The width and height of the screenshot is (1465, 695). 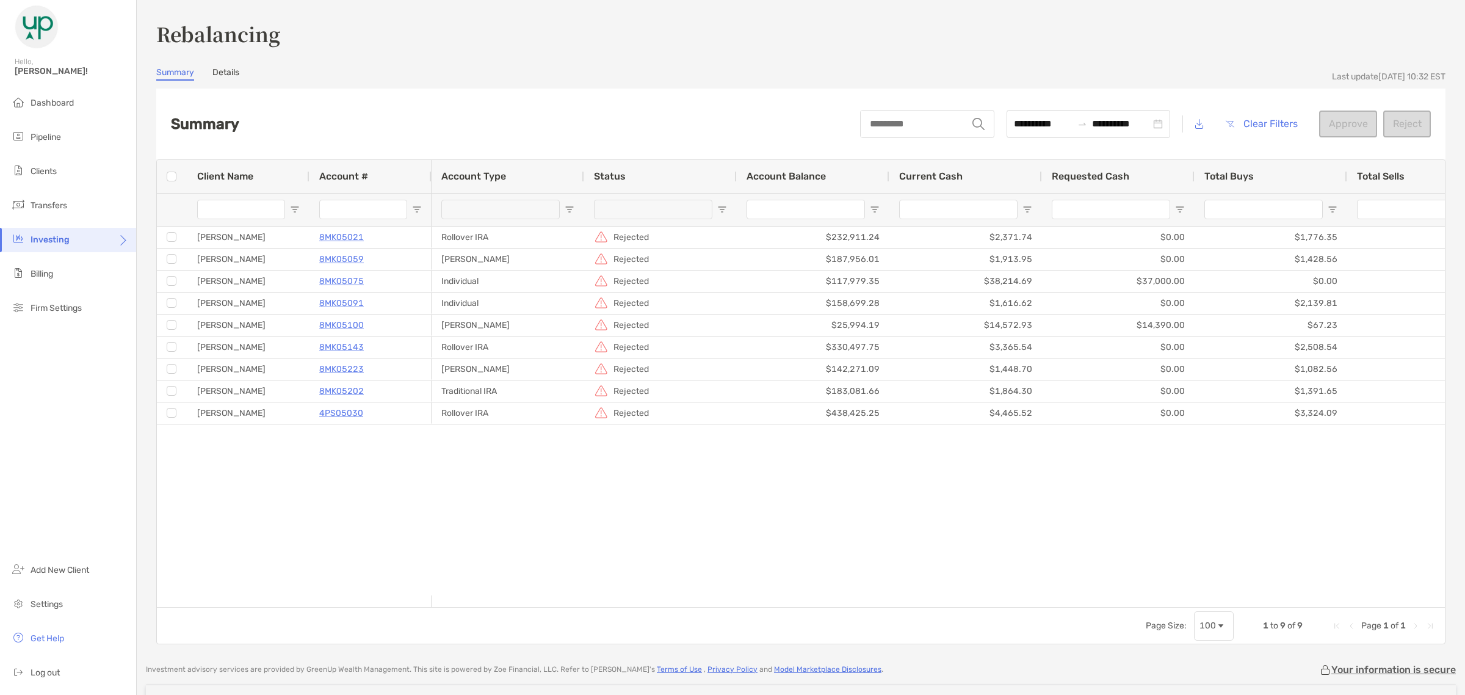 I want to click on span: Client Name, so click(x=225, y=176).